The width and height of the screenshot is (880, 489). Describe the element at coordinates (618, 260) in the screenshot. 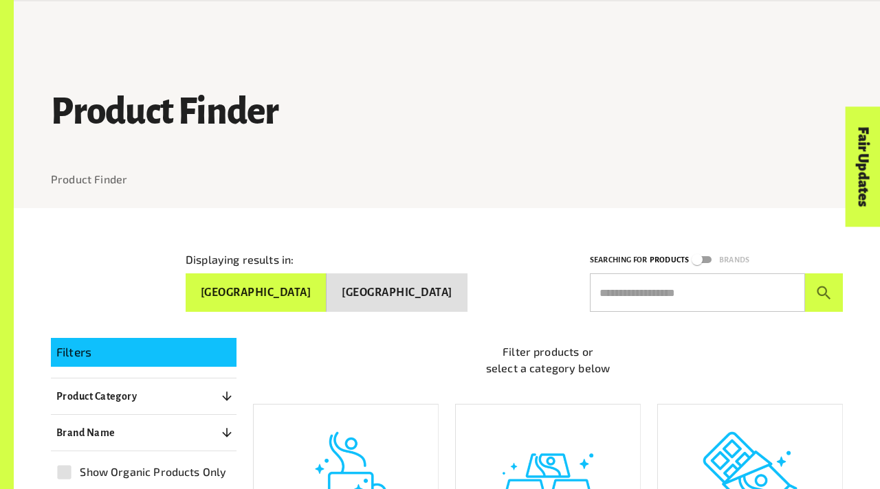

I see `p: Searching for` at that location.